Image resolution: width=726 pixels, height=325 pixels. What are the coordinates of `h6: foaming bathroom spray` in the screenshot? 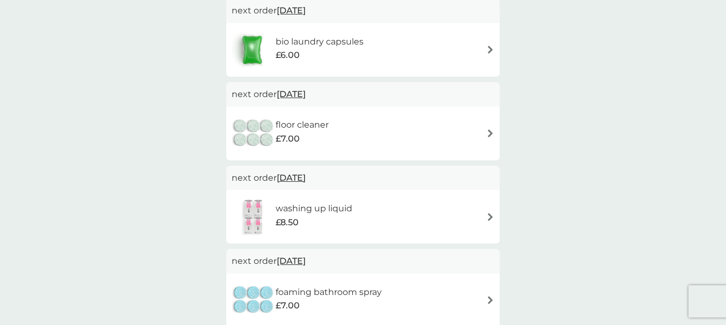 It's located at (329, 292).